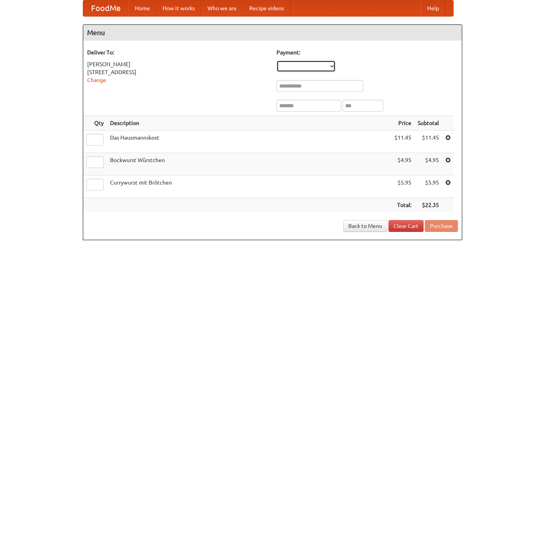 This screenshot has width=536, height=558. What do you see at coordinates (433, 8) in the screenshot?
I see `a: Help` at bounding box center [433, 8].